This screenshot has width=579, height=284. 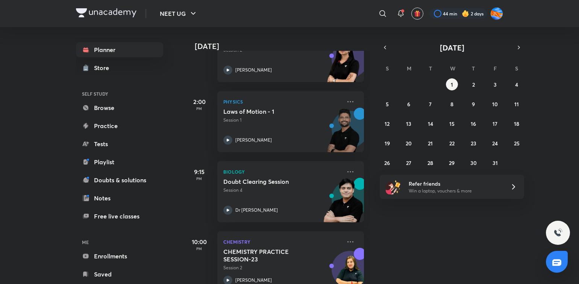 I want to click on button: October 30, 2025, so click(x=474, y=163).